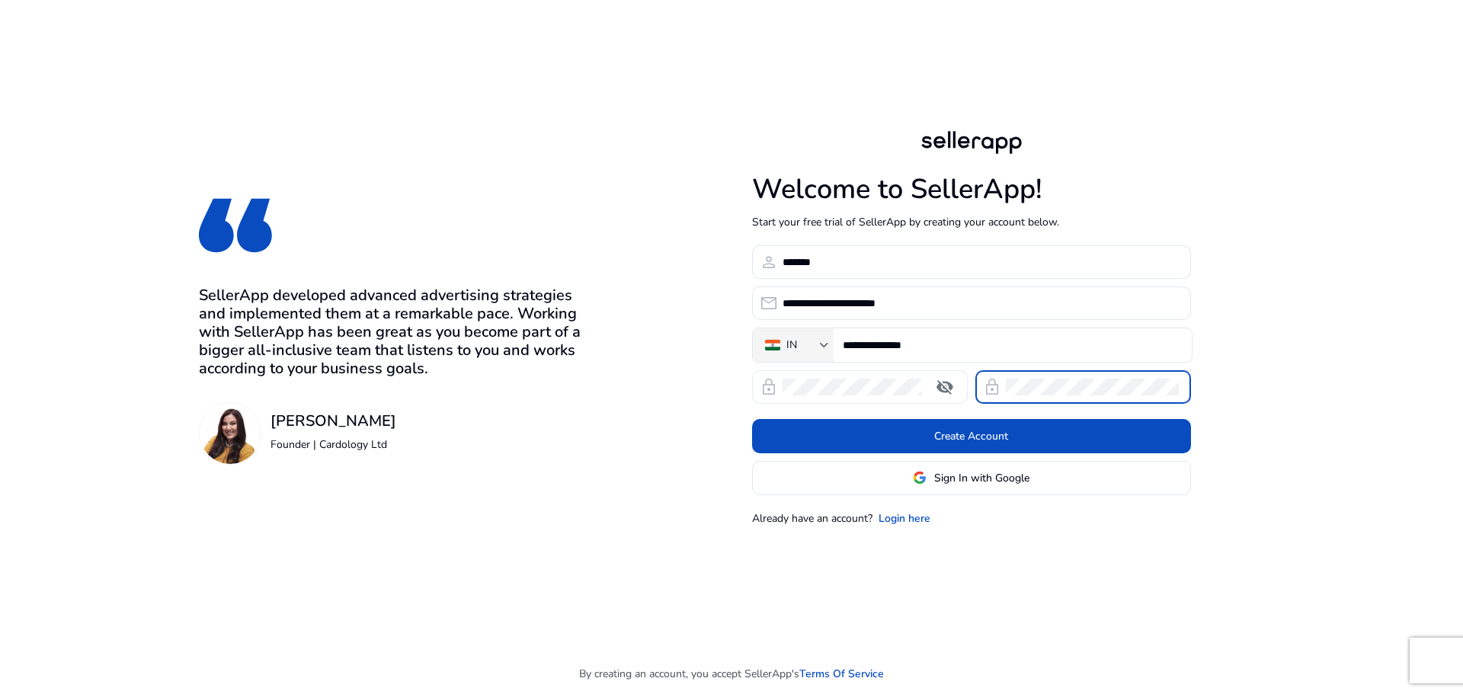  I want to click on button: Sign In with Google, so click(971, 478).